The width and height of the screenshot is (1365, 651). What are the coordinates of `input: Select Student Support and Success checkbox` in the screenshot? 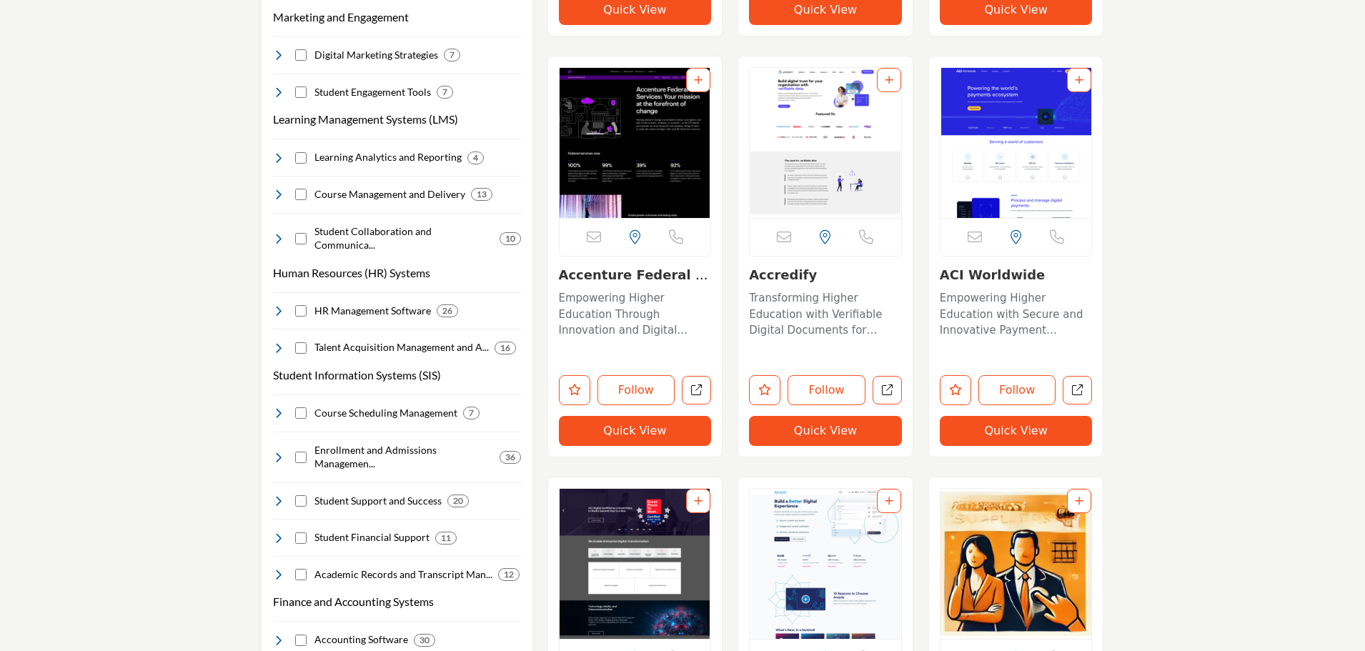 It's located at (301, 501).